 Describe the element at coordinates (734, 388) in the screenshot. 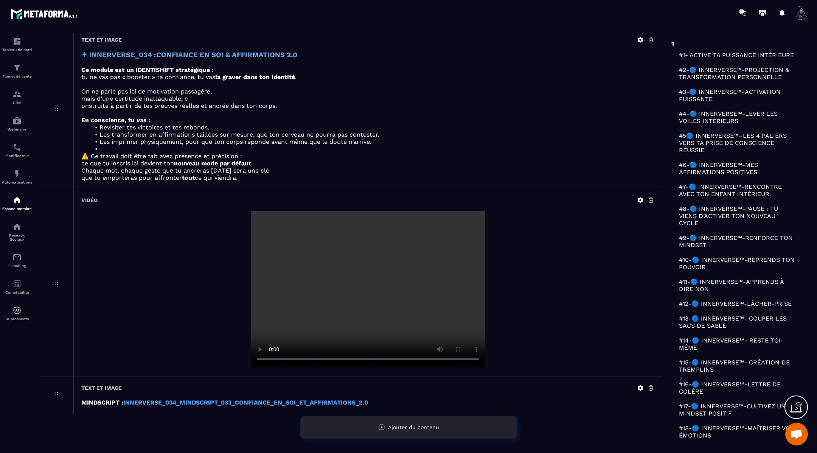

I see `p: #16-🔵 INNERVERSE™-LETTRE DE COLÈRE` at that location.